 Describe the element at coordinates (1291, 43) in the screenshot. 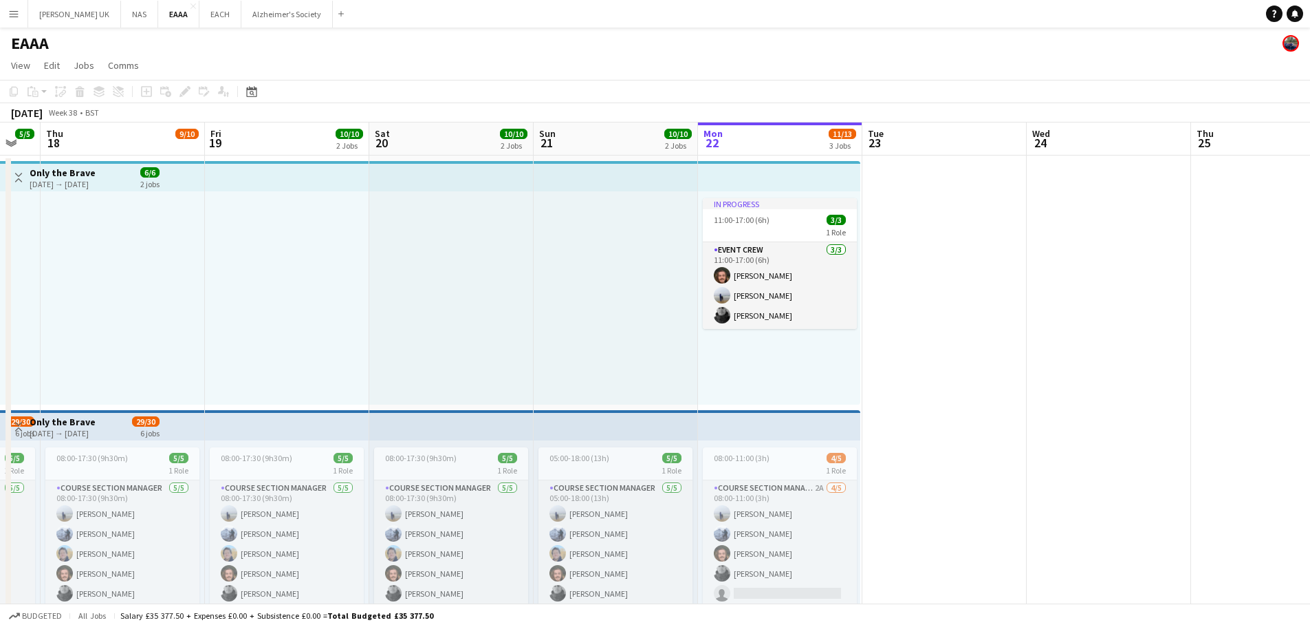

I see `app-user-avatar: Felicity Taylor-Armstrong` at that location.